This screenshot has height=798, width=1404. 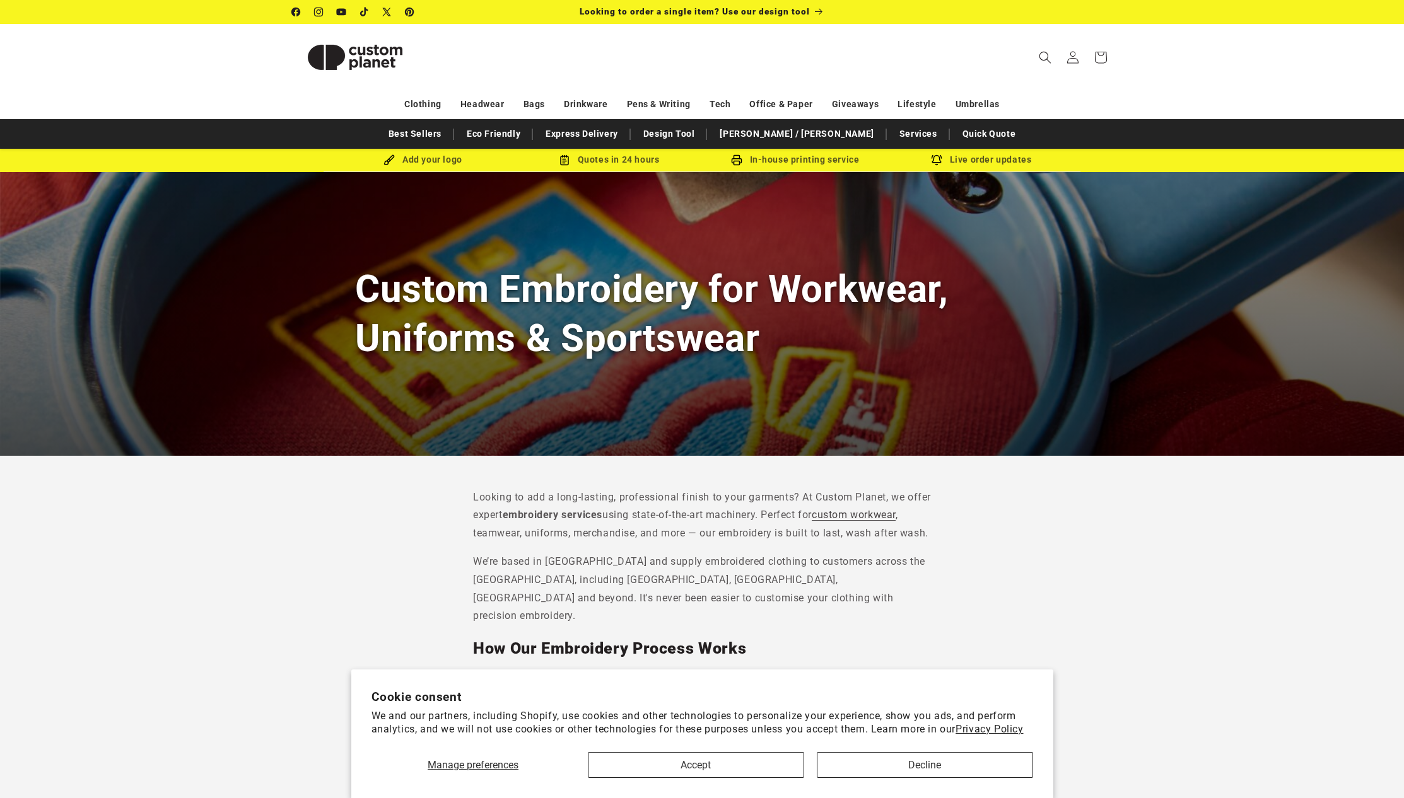 What do you see at coordinates (702, 697) in the screenshot?
I see `h2: Cookie consent` at bounding box center [702, 697].